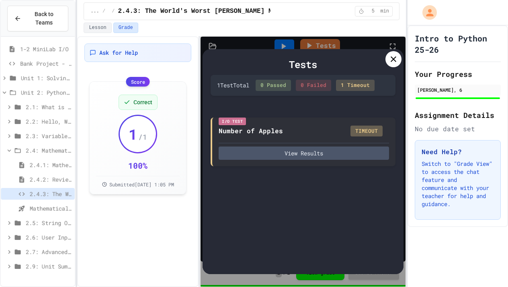 The image size is (508, 287). Describe the element at coordinates (44, 18) in the screenshot. I see `span: Back to Teams` at that location.